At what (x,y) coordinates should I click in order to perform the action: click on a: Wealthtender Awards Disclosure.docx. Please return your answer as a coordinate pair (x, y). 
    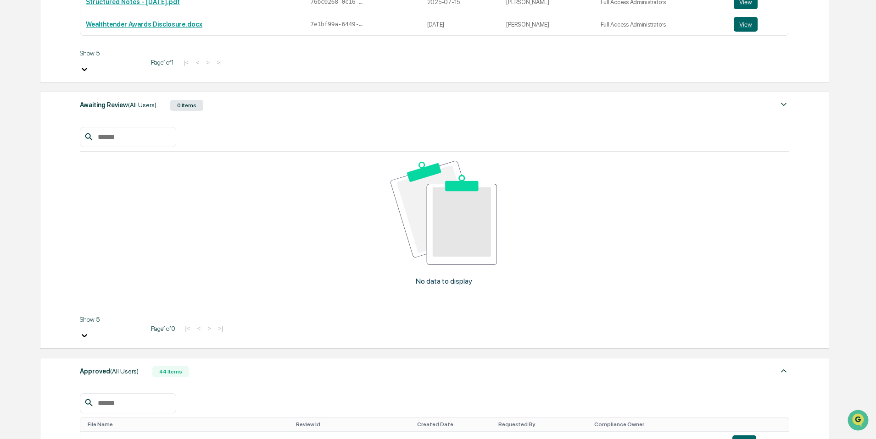
    Looking at the image, I should click on (144, 24).